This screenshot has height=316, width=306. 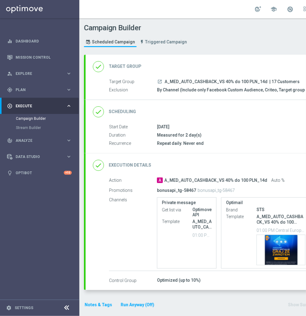 What do you see at coordinates (39, 172) in the screenshot?
I see `div: Optibot` at bounding box center [39, 172].